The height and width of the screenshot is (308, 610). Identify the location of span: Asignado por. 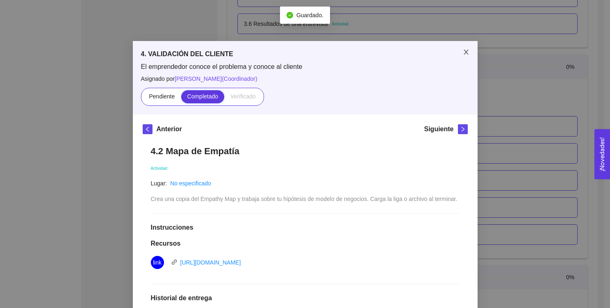
(305, 79).